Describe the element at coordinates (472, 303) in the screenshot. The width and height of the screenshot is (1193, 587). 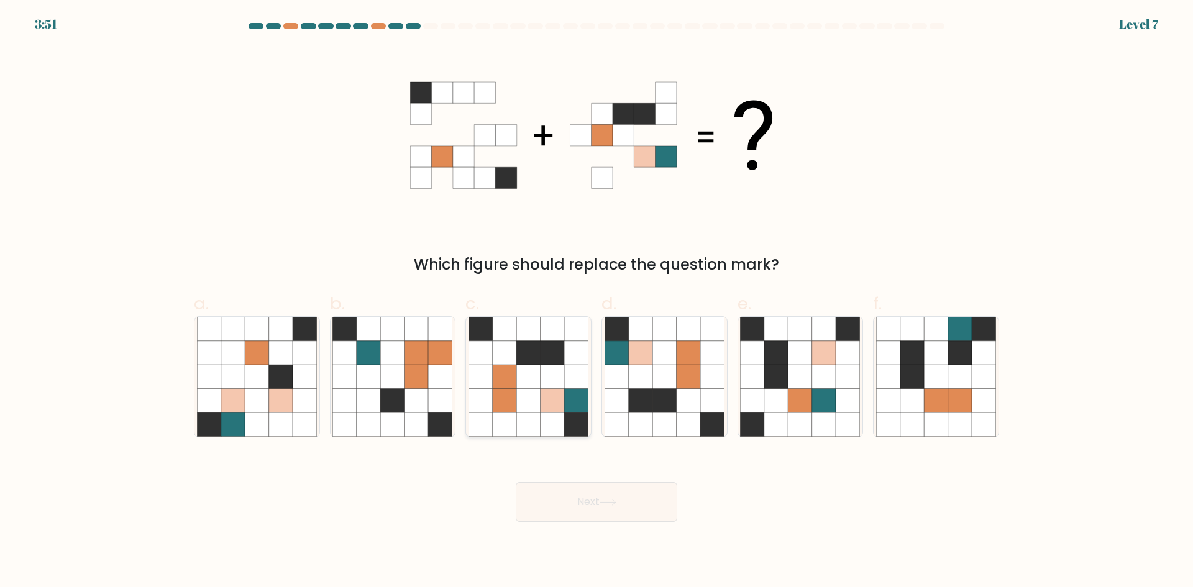
I see `span: c.` at that location.